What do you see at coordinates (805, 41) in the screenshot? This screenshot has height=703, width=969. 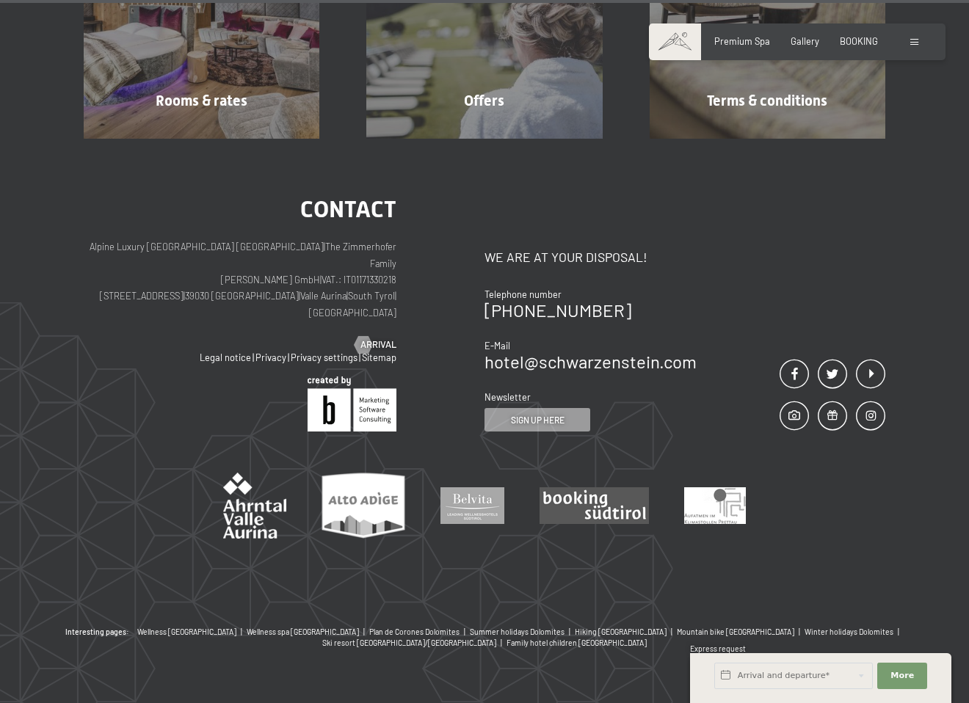 I see `a: Gallery` at bounding box center [805, 41].